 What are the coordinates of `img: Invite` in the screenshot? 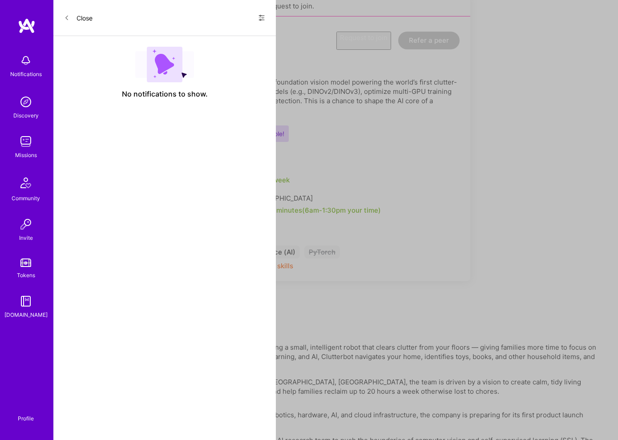 It's located at (26, 224).